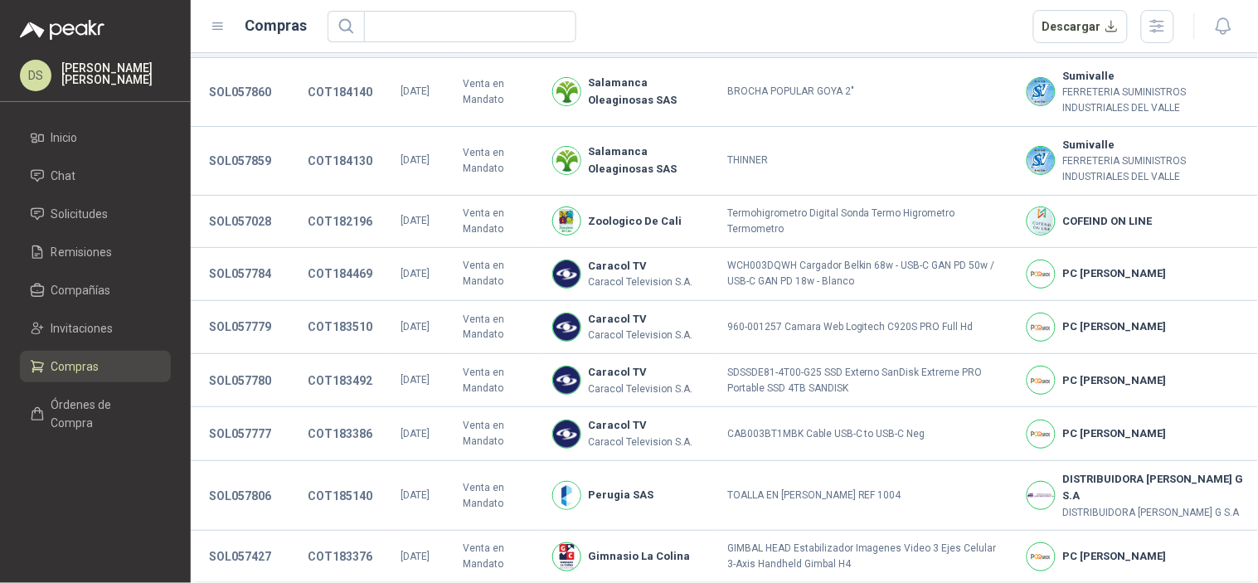 This screenshot has height=583, width=1258. I want to click on button: COT182196, so click(340, 221).